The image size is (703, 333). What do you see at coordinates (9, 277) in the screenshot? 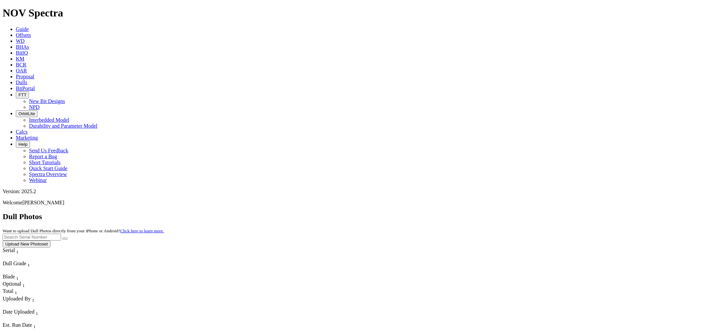
I see `span: Blade` at bounding box center [9, 277].